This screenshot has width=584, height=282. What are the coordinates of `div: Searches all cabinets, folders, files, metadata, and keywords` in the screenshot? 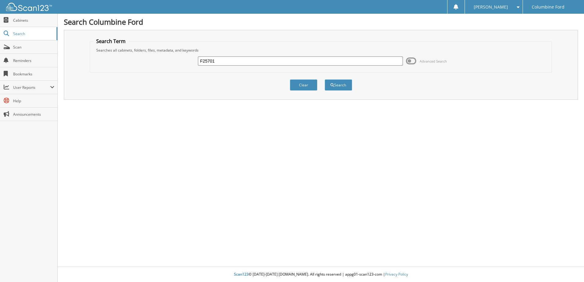 It's located at (321, 50).